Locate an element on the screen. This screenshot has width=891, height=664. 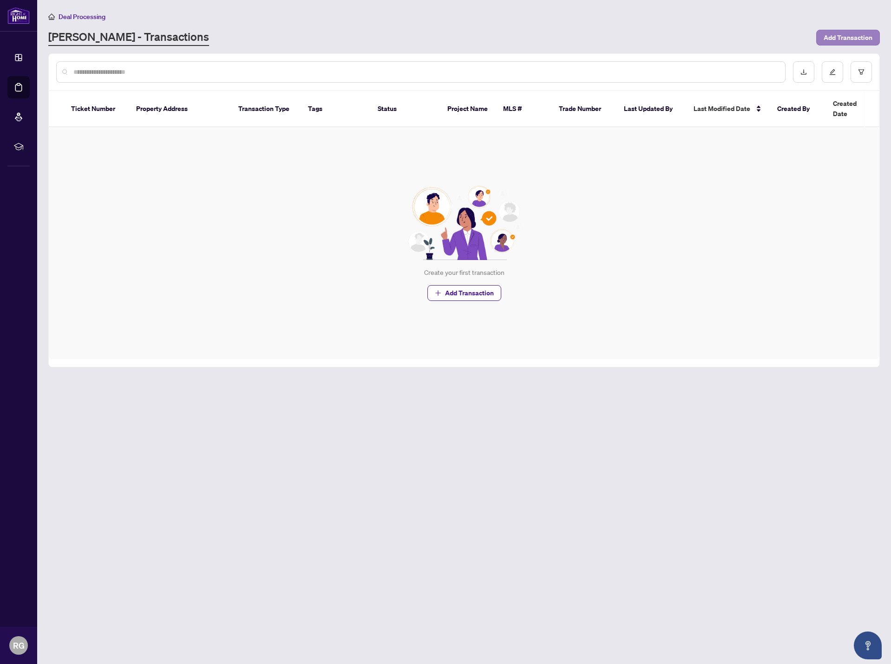
th: Transaction Type is located at coordinates (266, 109).